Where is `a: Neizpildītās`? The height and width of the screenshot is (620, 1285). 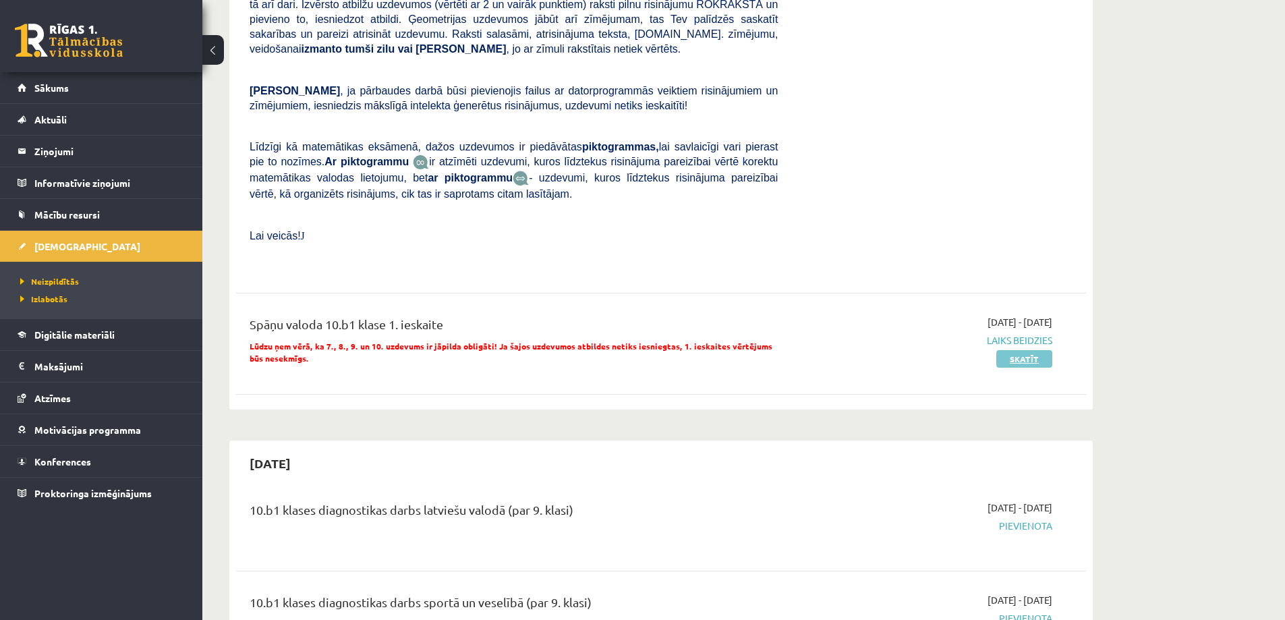
a: Neizpildītās is located at coordinates (105, 281).